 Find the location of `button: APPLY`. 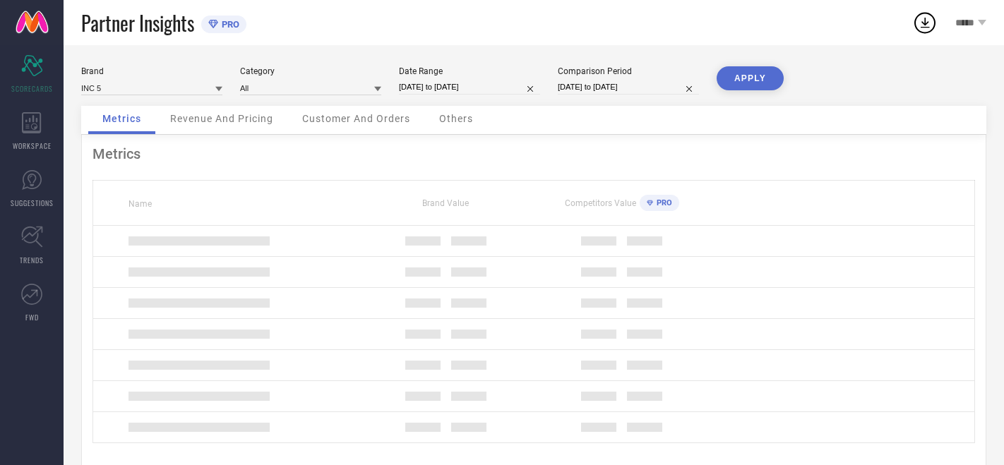

button: APPLY is located at coordinates (750, 78).